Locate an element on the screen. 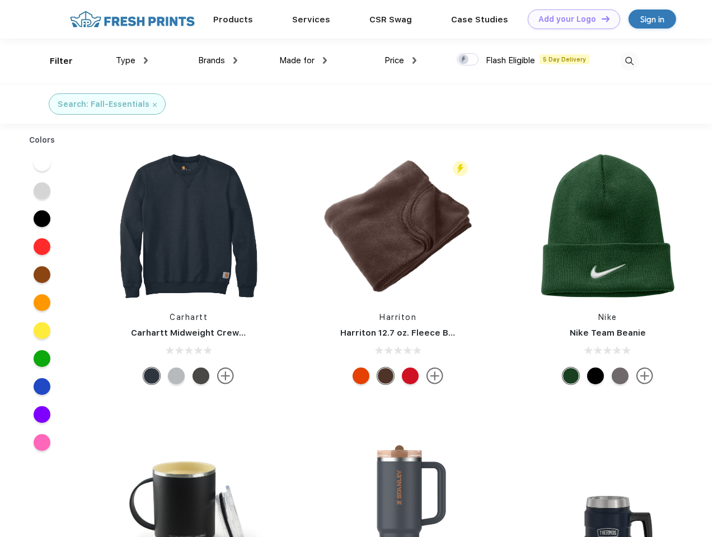 The width and height of the screenshot is (713, 537). span: Price is located at coordinates (394, 60).